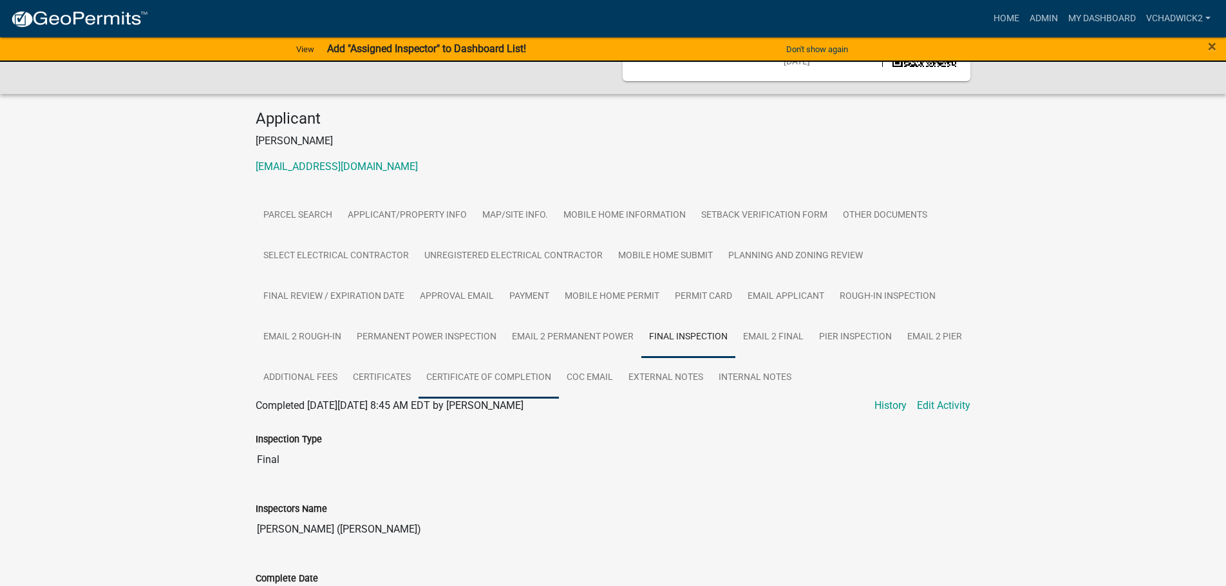 This screenshot has width=1226, height=586. Describe the element at coordinates (689, 338) in the screenshot. I see `a: Final Inspection` at that location.